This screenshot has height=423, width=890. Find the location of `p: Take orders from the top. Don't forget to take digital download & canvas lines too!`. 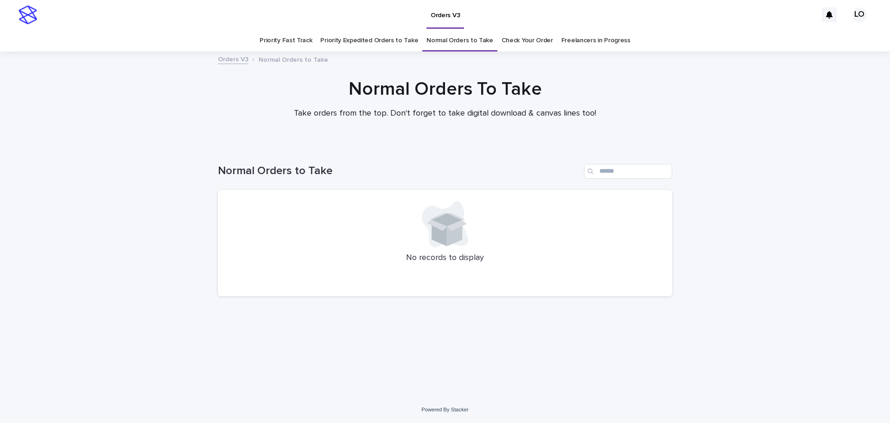

p: Take orders from the top. Don't forget to take digital download & canvas lines too! is located at coordinates (445, 114).